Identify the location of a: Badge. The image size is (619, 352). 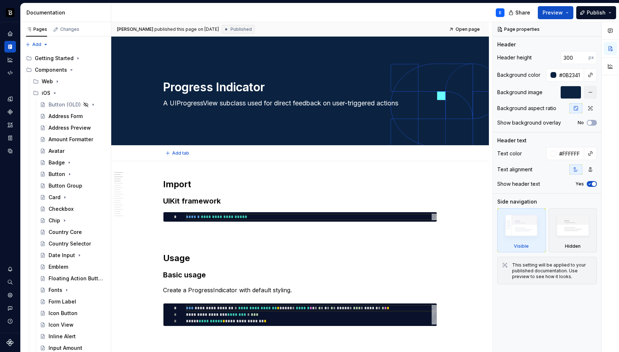
(72, 163).